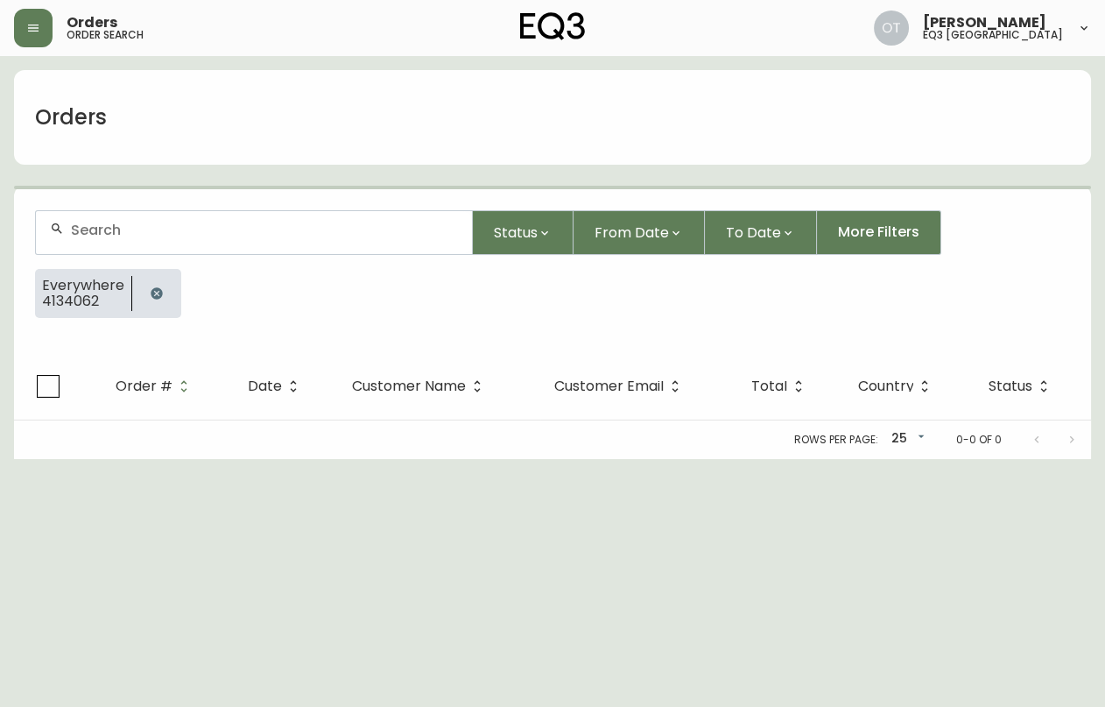  I want to click on img: logo, so click(553, 26).